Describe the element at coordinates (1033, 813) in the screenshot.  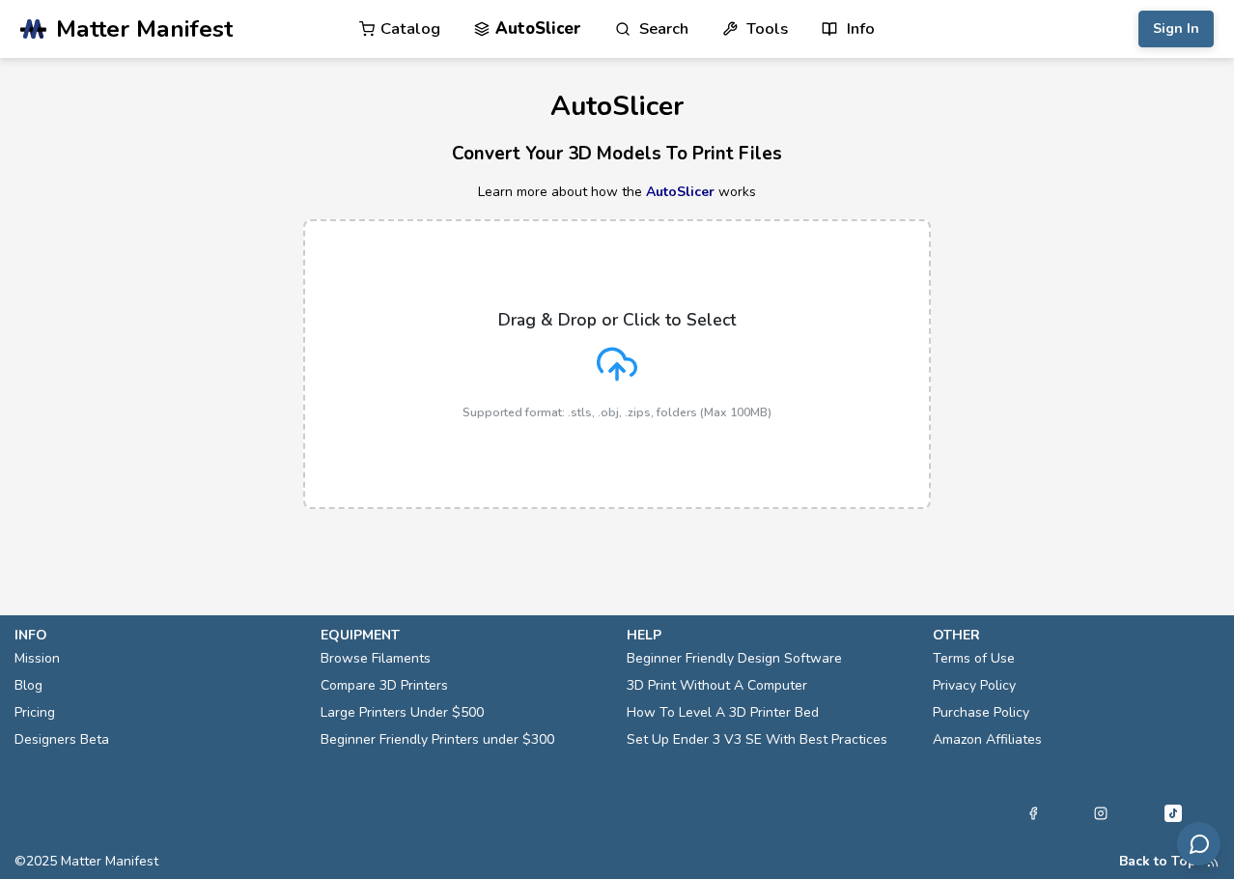
I see `a: Facebook` at that location.